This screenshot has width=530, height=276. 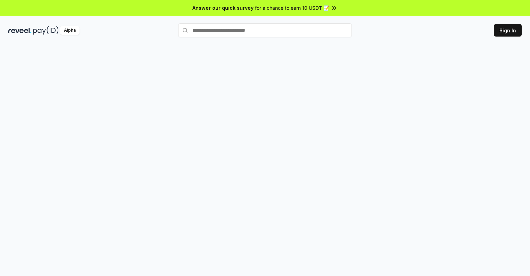 I want to click on button: Sign In, so click(x=508, y=30).